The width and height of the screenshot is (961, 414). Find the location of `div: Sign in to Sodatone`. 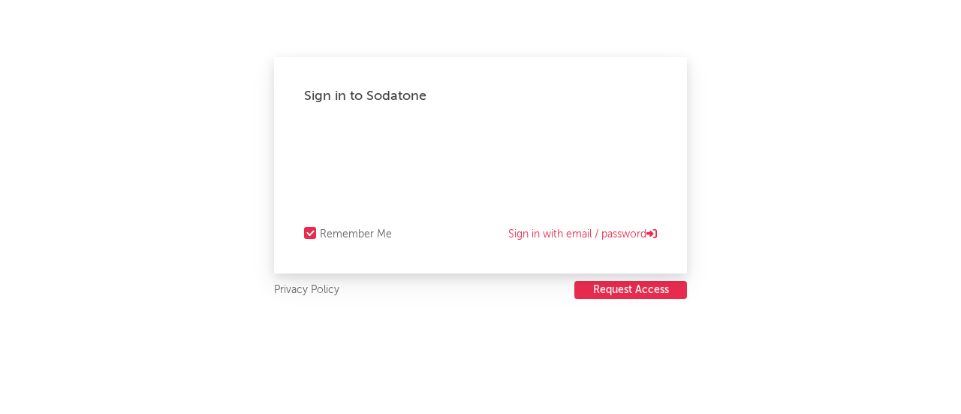

div: Sign in to Sodatone is located at coordinates (481, 96).